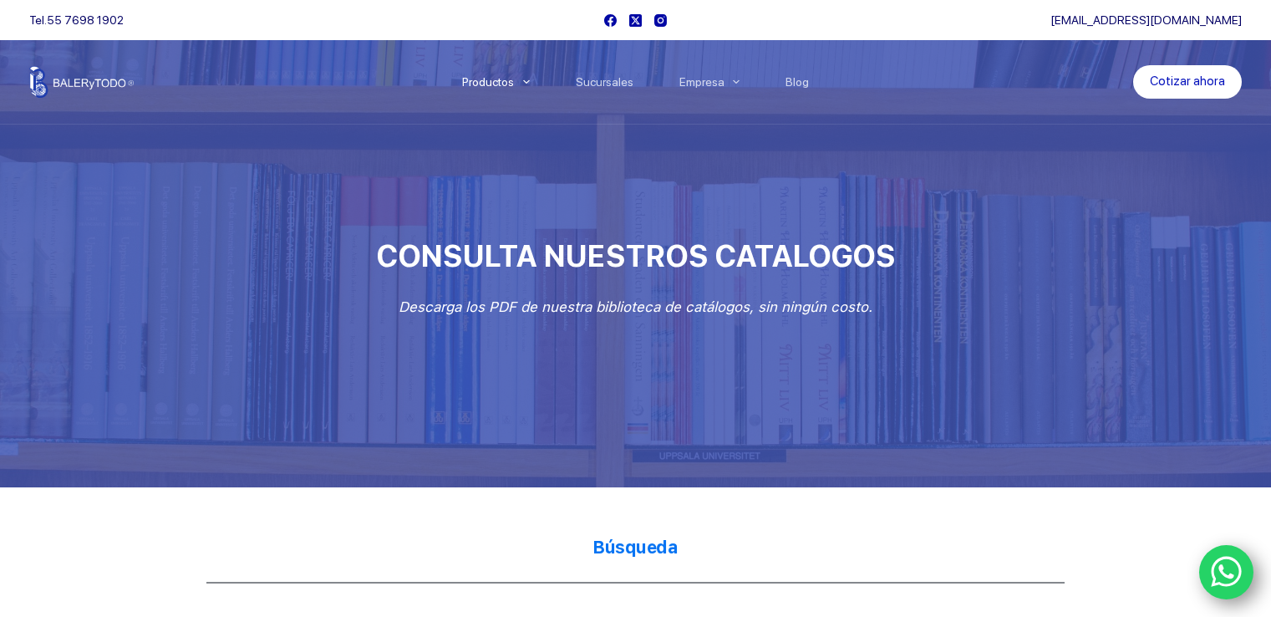 Image resolution: width=1271 pixels, height=617 pixels. I want to click on nav: Menu Principal, so click(635, 82).